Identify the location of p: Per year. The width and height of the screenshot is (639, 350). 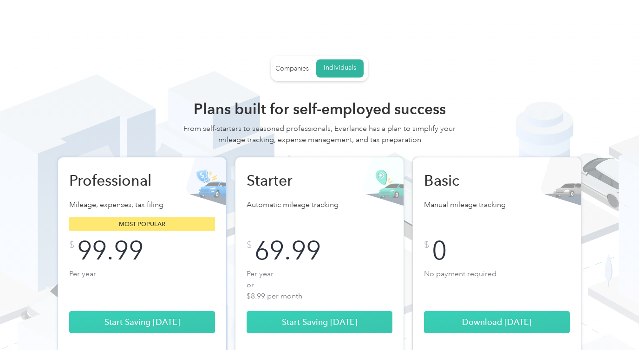
(142, 284).